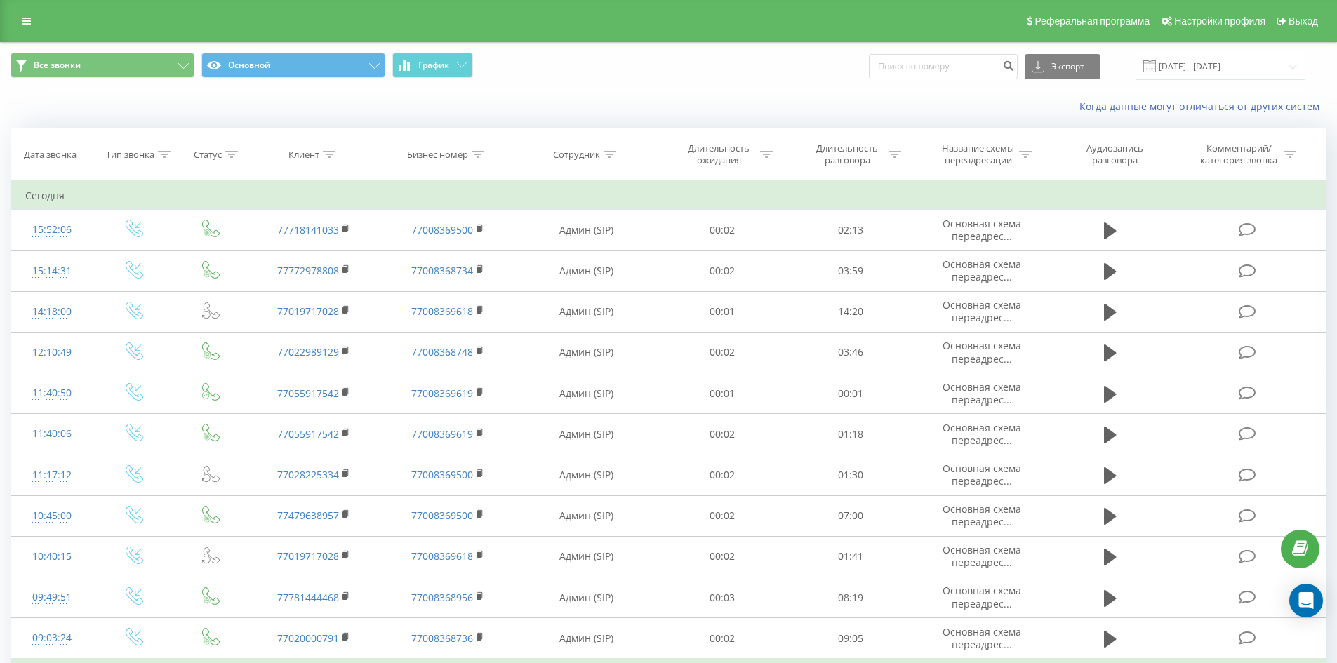  What do you see at coordinates (442, 352) in the screenshot?
I see `a: 77008368748` at bounding box center [442, 352].